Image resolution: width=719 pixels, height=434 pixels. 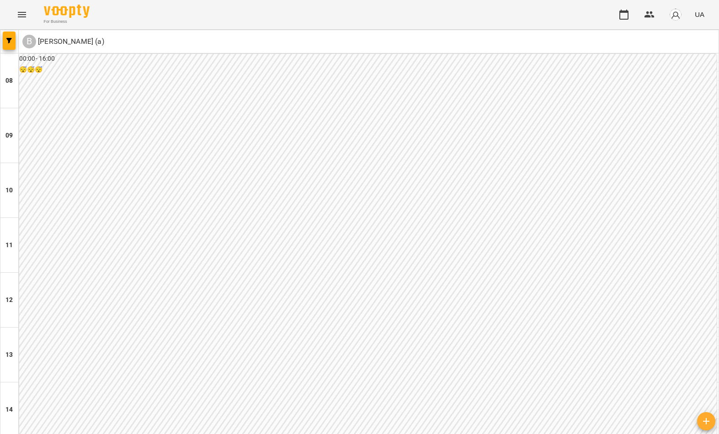 I want to click on h6: 14, so click(x=9, y=410).